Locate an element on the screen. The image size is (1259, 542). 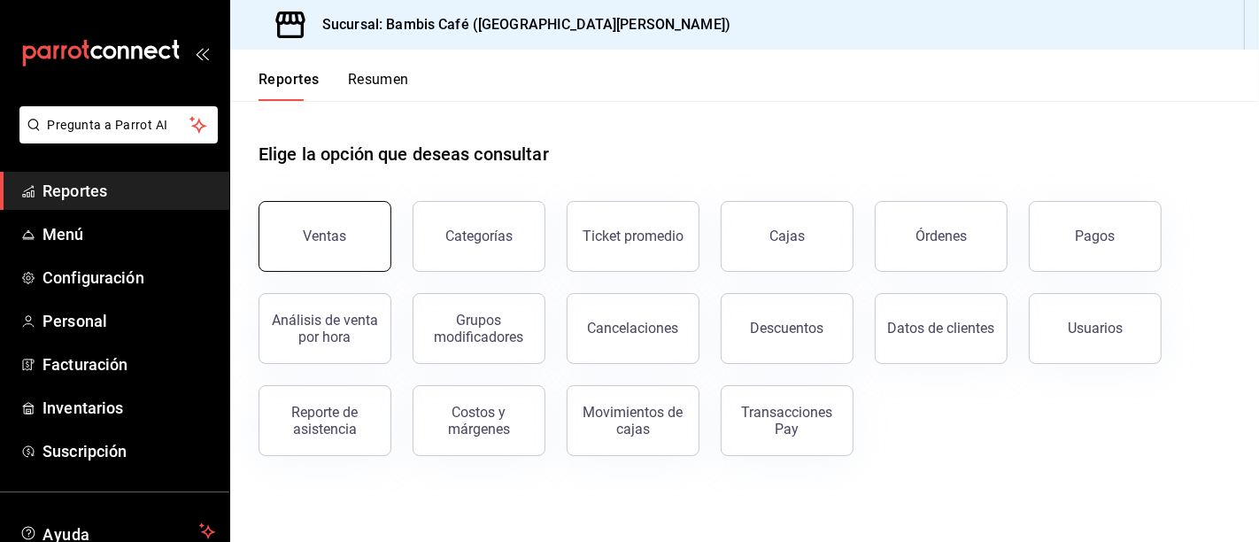
span: Configuración is located at coordinates (128, 277).